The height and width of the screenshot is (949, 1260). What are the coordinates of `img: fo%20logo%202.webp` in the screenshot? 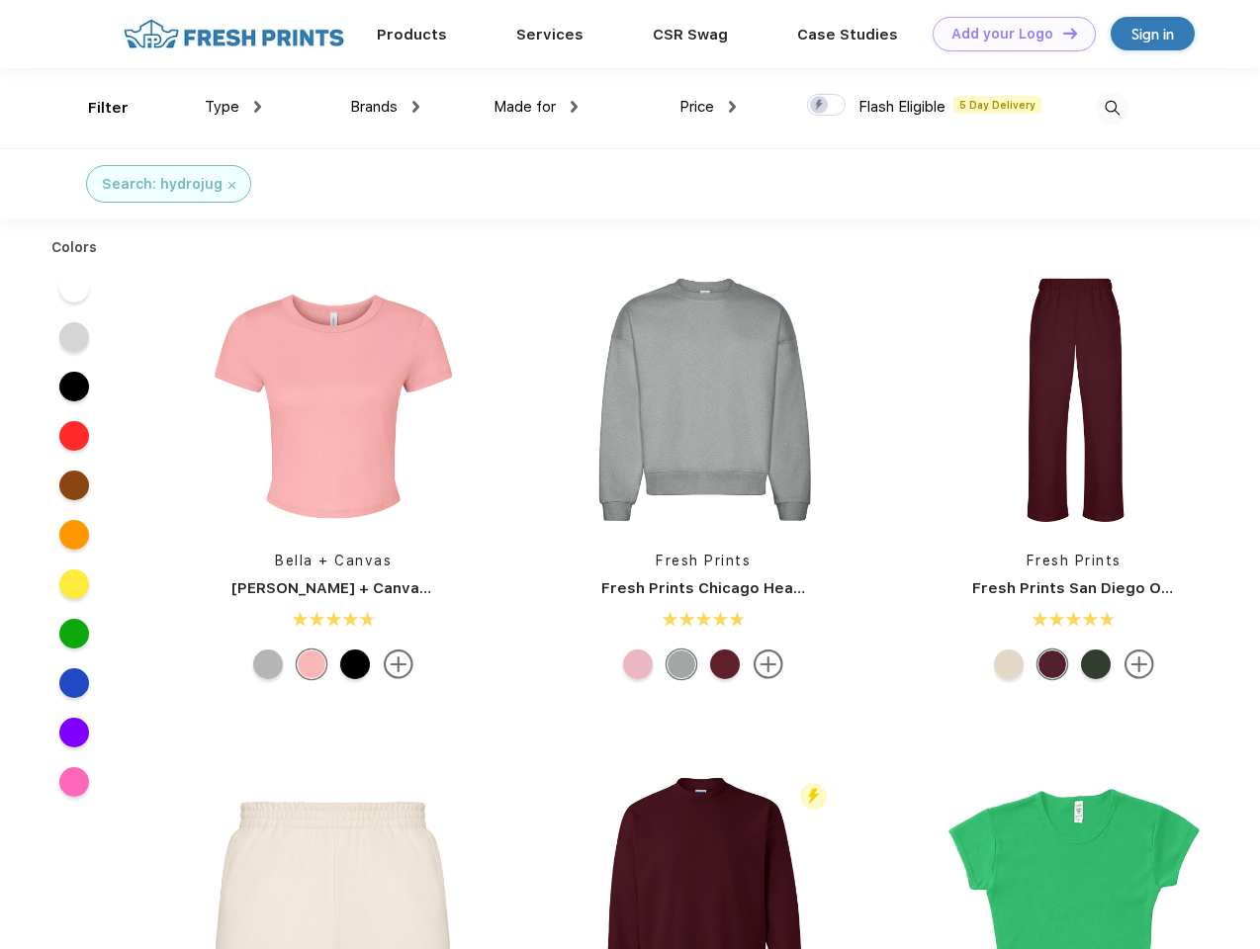 It's located at (233, 34).